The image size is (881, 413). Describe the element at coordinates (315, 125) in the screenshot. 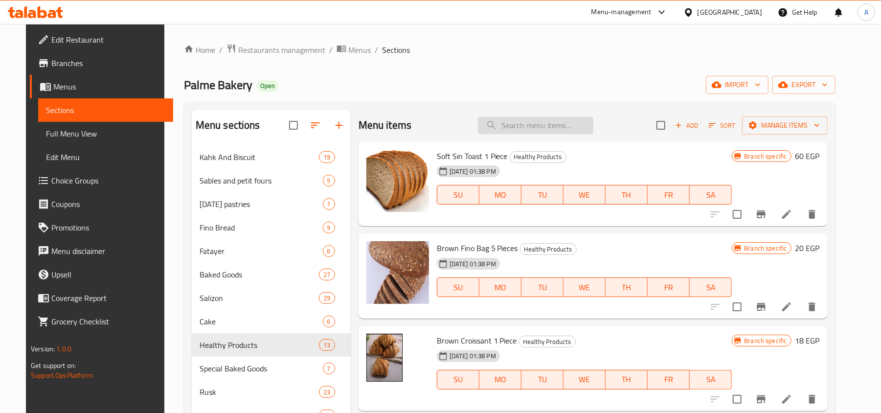

I see `span: Sort sections` at that location.